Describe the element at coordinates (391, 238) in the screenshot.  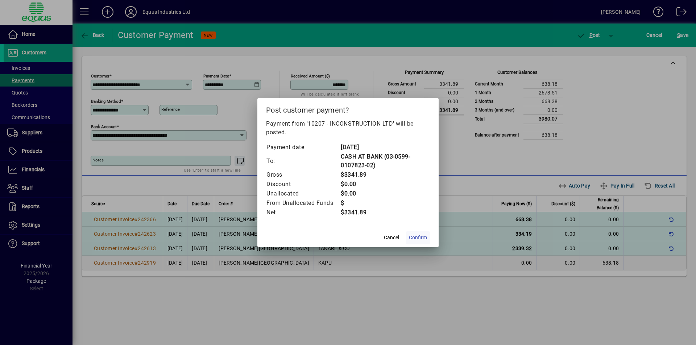
I see `span: Cancel` at that location.